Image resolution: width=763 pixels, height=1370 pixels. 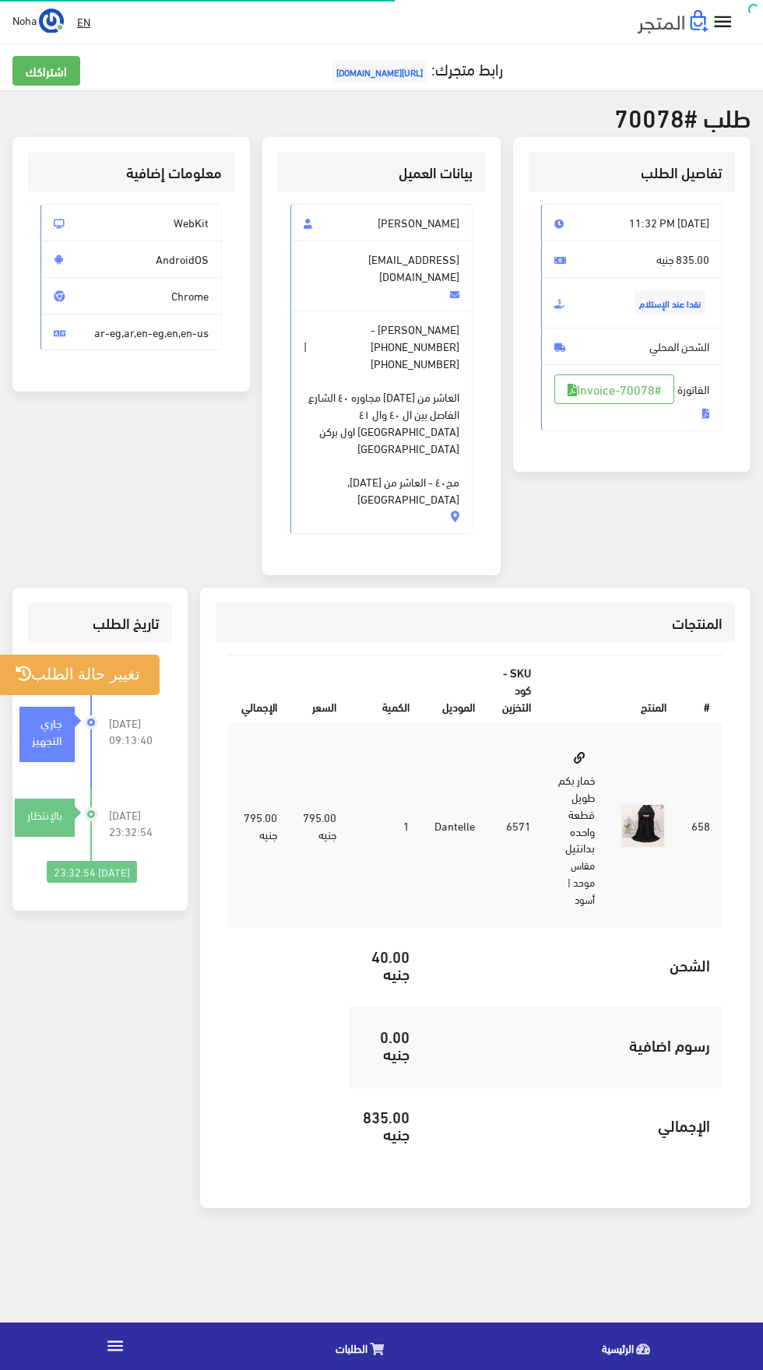 What do you see at coordinates (385, 690) in the screenshot?
I see `th: الكمية` at bounding box center [385, 690].